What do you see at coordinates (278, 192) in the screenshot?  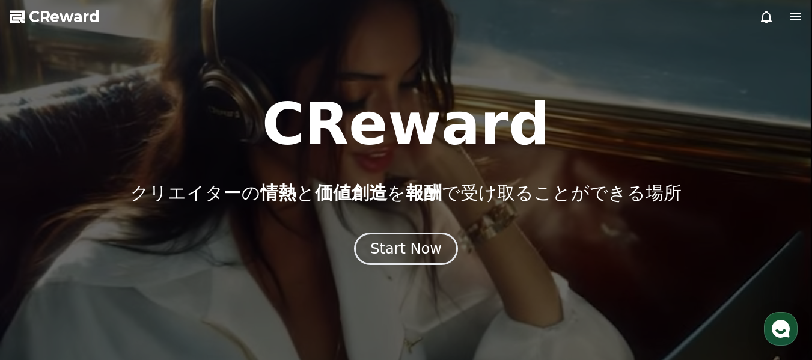 I see `span: 情熱` at bounding box center [278, 192].